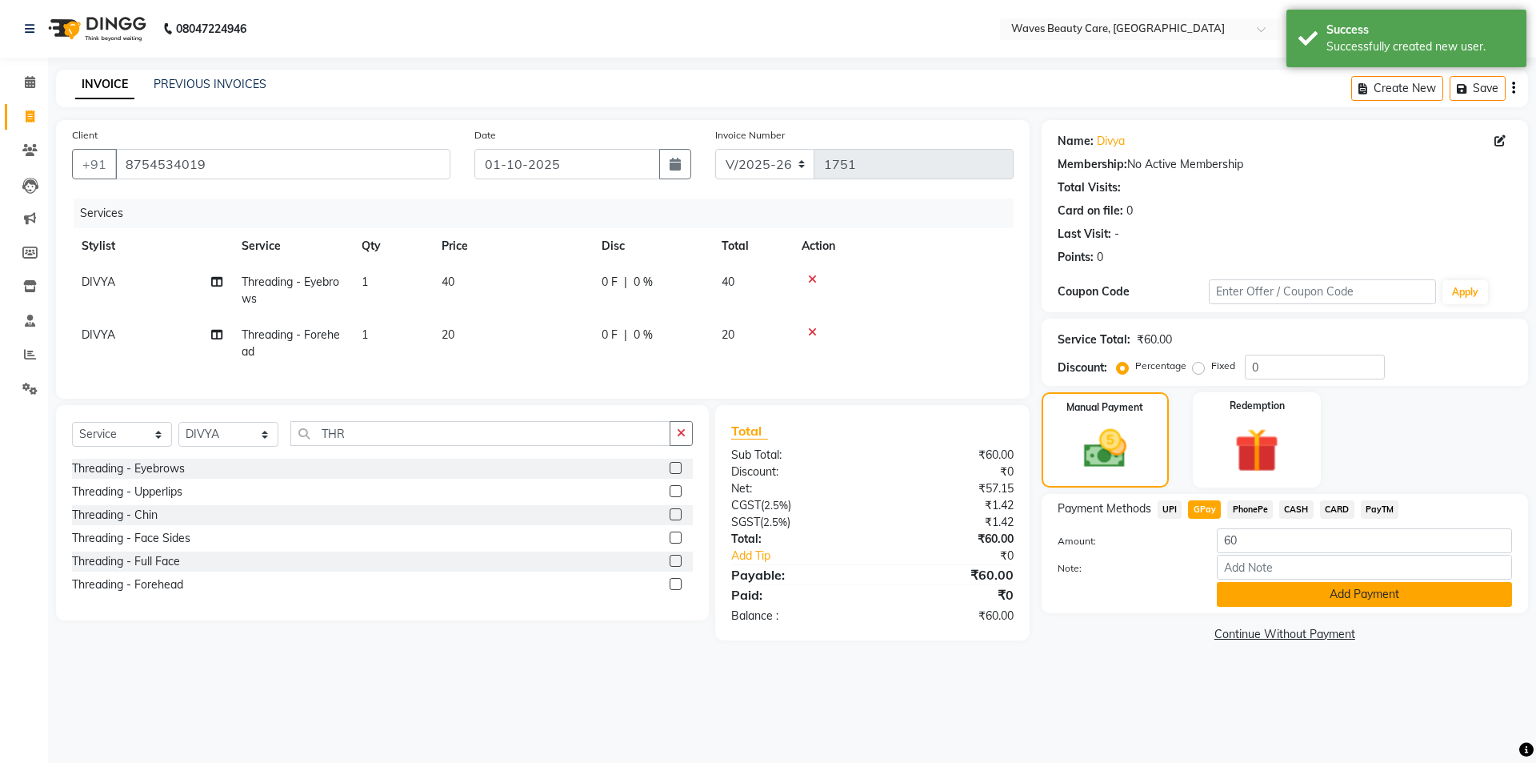  I want to click on label: Fixed, so click(1224, 366).